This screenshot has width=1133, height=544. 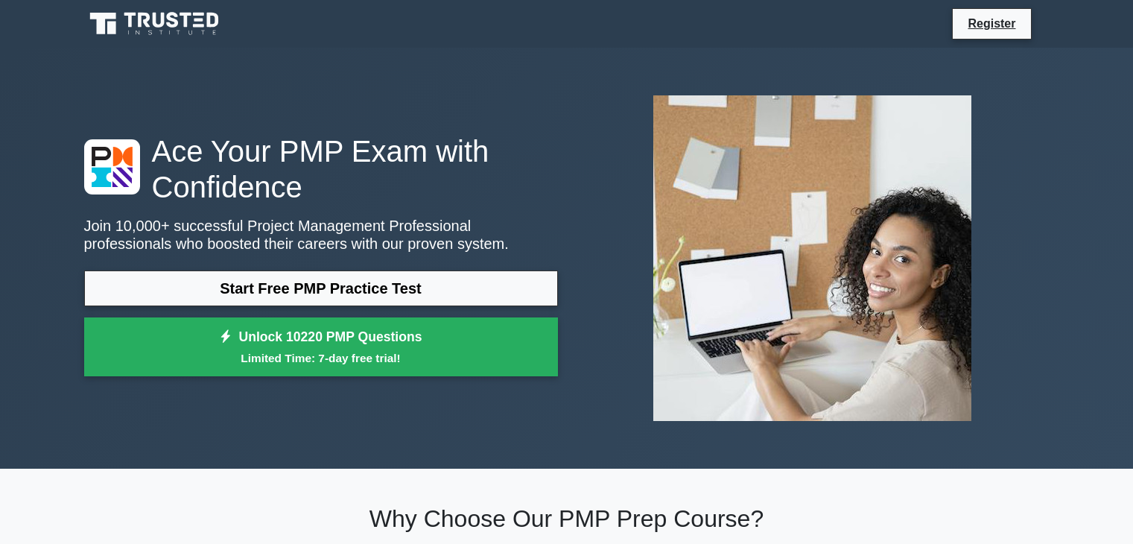 What do you see at coordinates (321, 169) in the screenshot?
I see `h1: Ace Your PMP Exam with Confidence` at bounding box center [321, 169].